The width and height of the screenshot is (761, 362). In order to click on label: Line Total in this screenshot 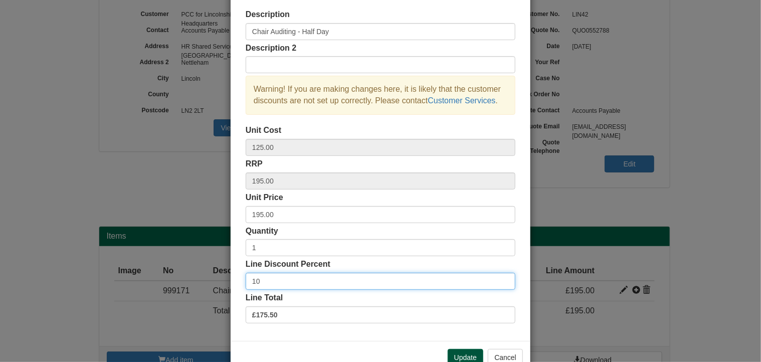, I will do `click(264, 298)`.